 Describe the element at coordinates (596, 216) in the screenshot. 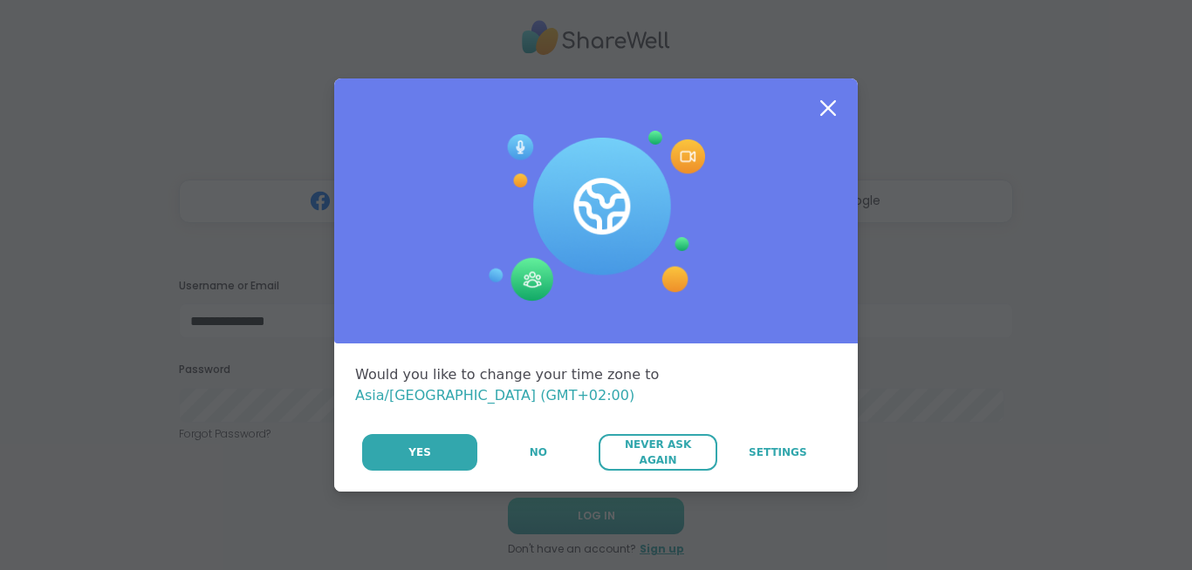

I see `img: Session Experience` at that location.